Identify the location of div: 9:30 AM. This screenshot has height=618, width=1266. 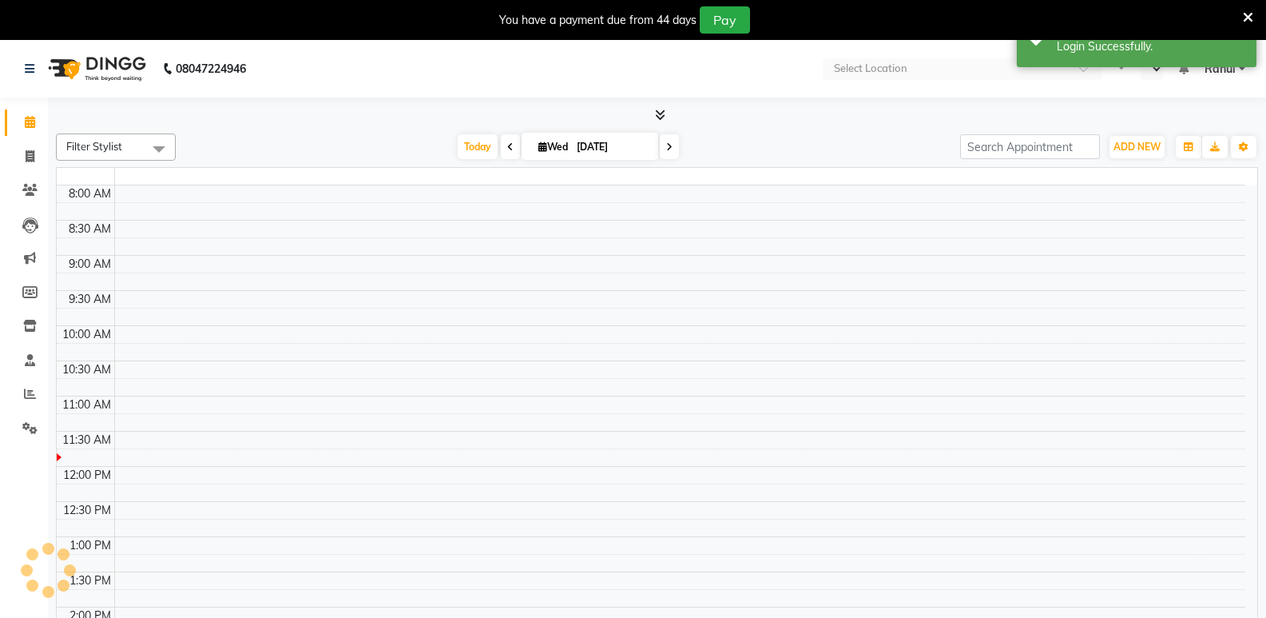
(89, 299).